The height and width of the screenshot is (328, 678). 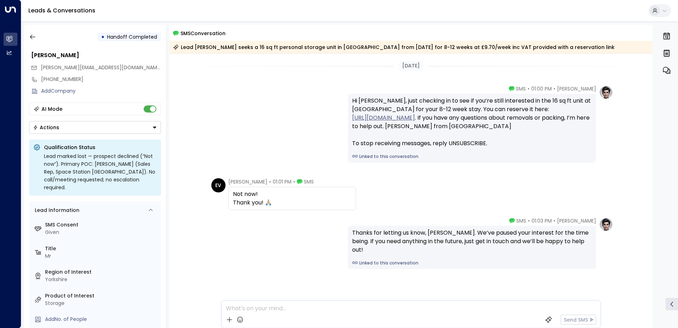 What do you see at coordinates (101, 91) in the screenshot?
I see `div: AddCompany` at bounding box center [101, 91].